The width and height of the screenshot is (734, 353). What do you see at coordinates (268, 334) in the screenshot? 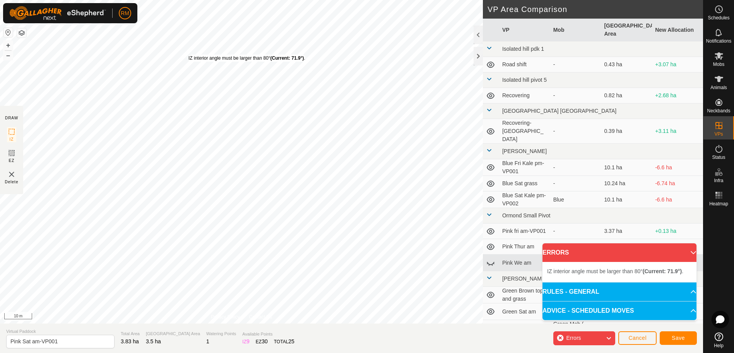
I see `span: Available Points` at bounding box center [268, 334].